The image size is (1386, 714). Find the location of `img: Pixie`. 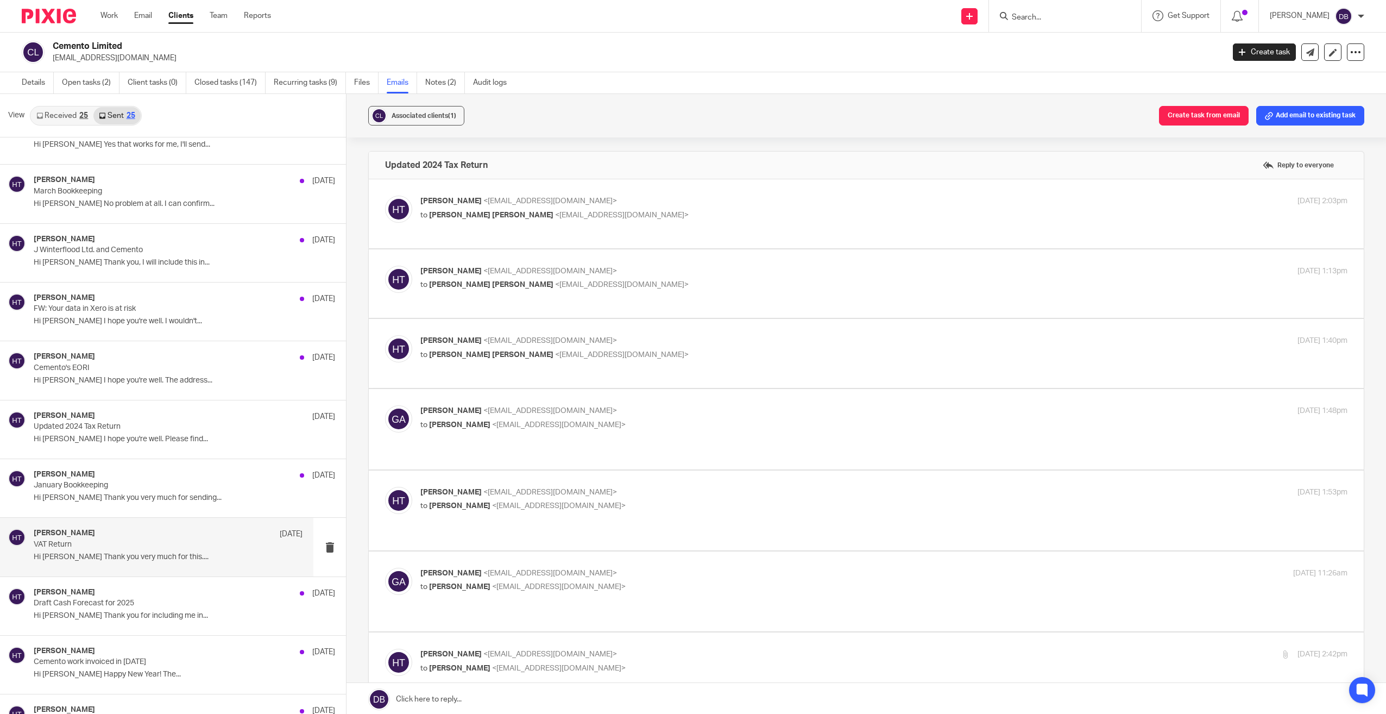

img: Pixie is located at coordinates (49, 16).